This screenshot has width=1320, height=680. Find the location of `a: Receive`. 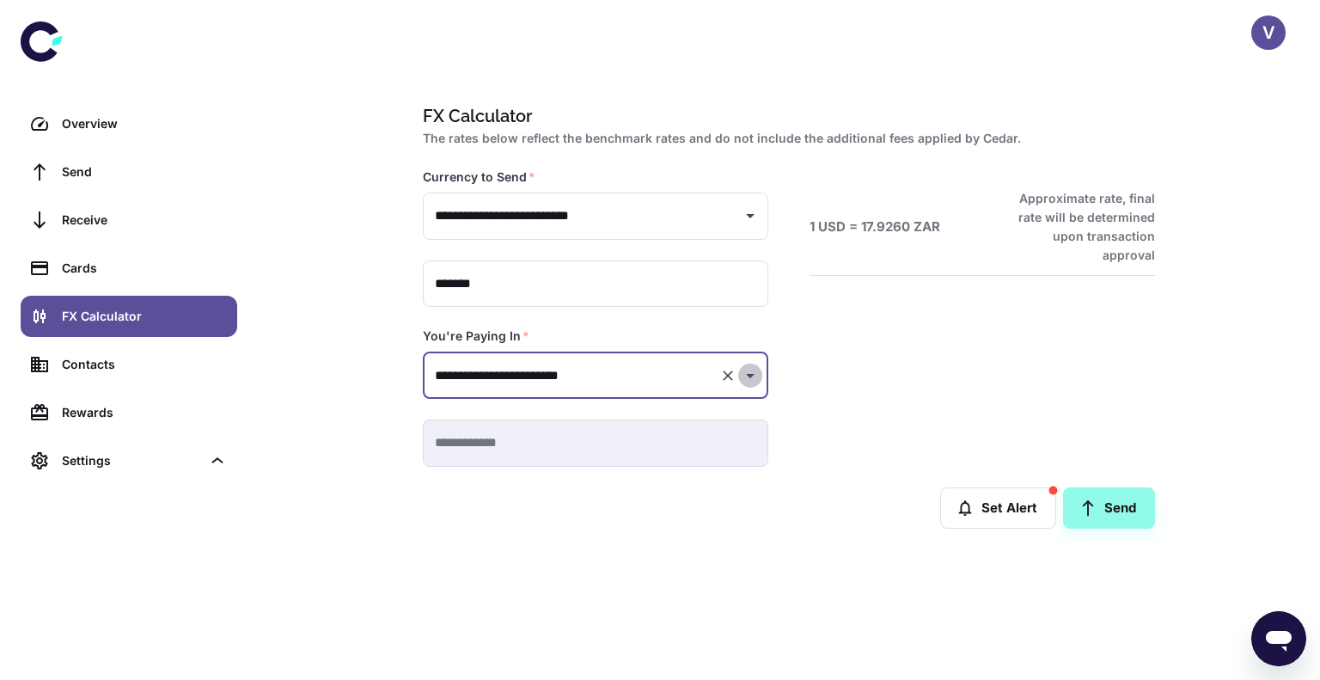

a: Receive is located at coordinates (129, 220).